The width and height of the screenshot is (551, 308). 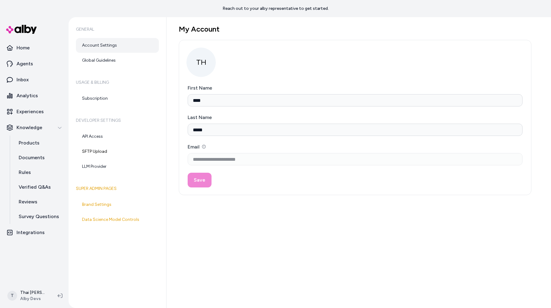 What do you see at coordinates (23, 80) in the screenshot?
I see `p: Inbox` at bounding box center [23, 80].